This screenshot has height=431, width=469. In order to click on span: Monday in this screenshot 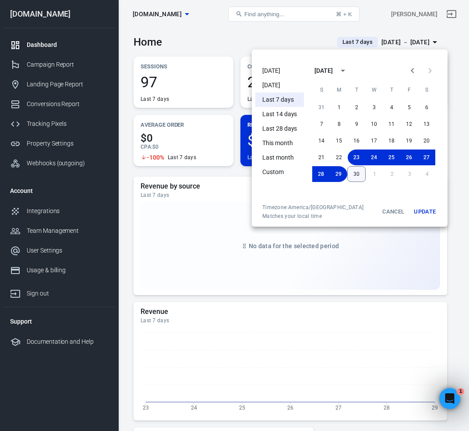, I will do `click(339, 90)`.